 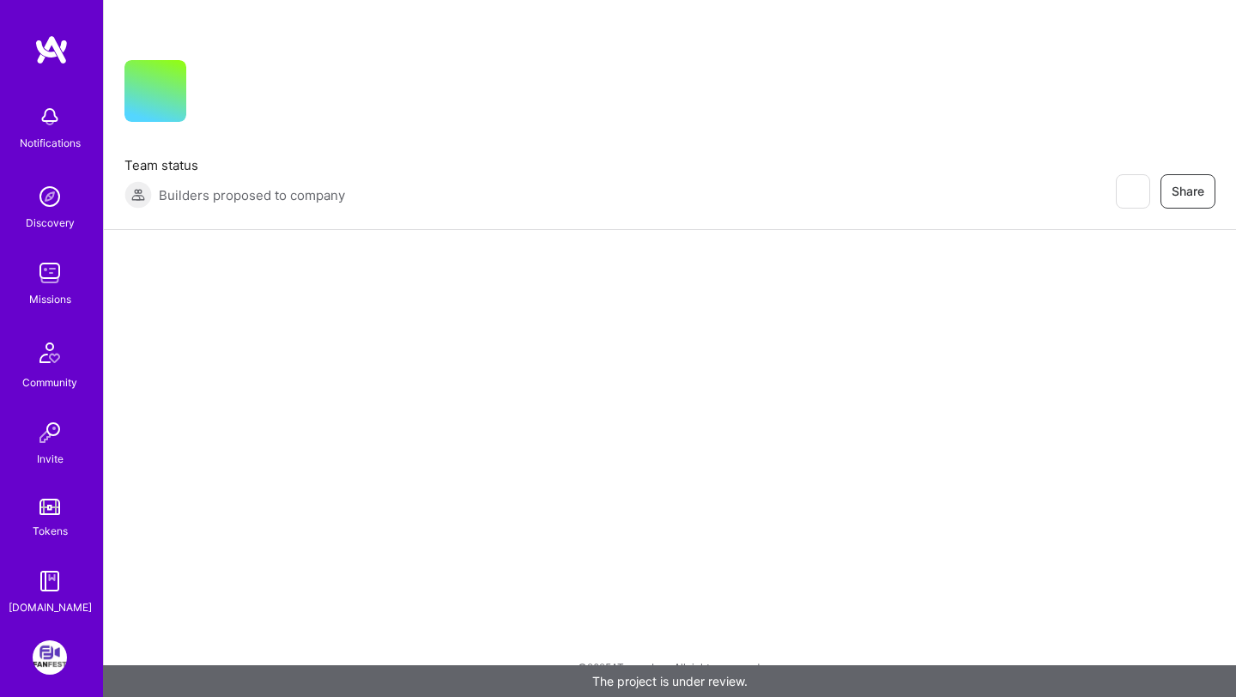 What do you see at coordinates (50, 658) in the screenshot?
I see `a: FanFest: Media Engagement Platform` at bounding box center [50, 658].